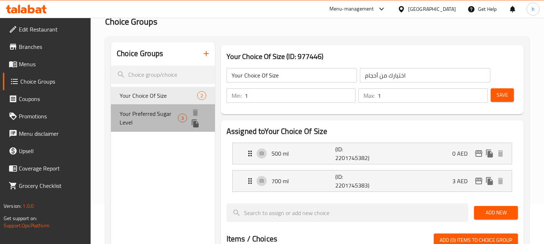 The height and width of the screenshot is (244, 544). Describe the element at coordinates (52, 99) in the screenshot. I see `span: Coupons` at that location.